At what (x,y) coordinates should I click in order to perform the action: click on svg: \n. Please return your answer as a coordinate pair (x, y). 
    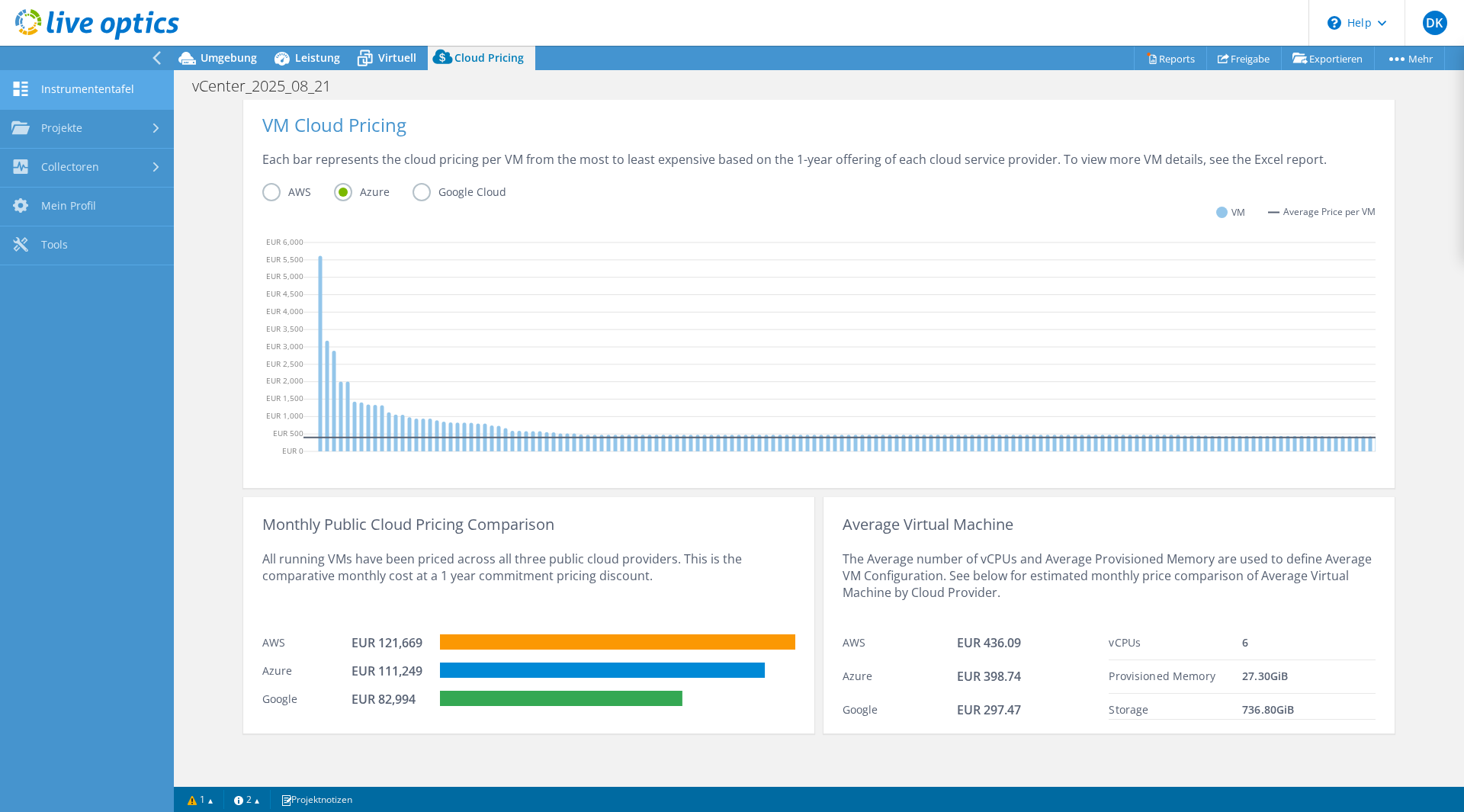
    Looking at the image, I should click on (1335, 23).